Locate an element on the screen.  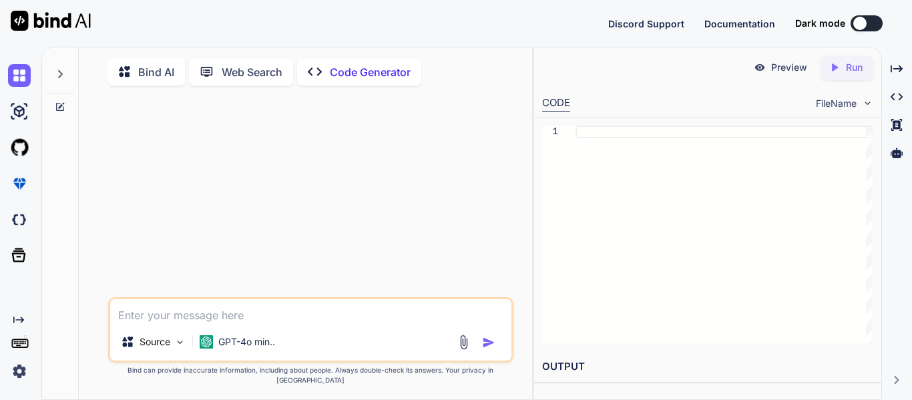
p: Source is located at coordinates (155, 342).